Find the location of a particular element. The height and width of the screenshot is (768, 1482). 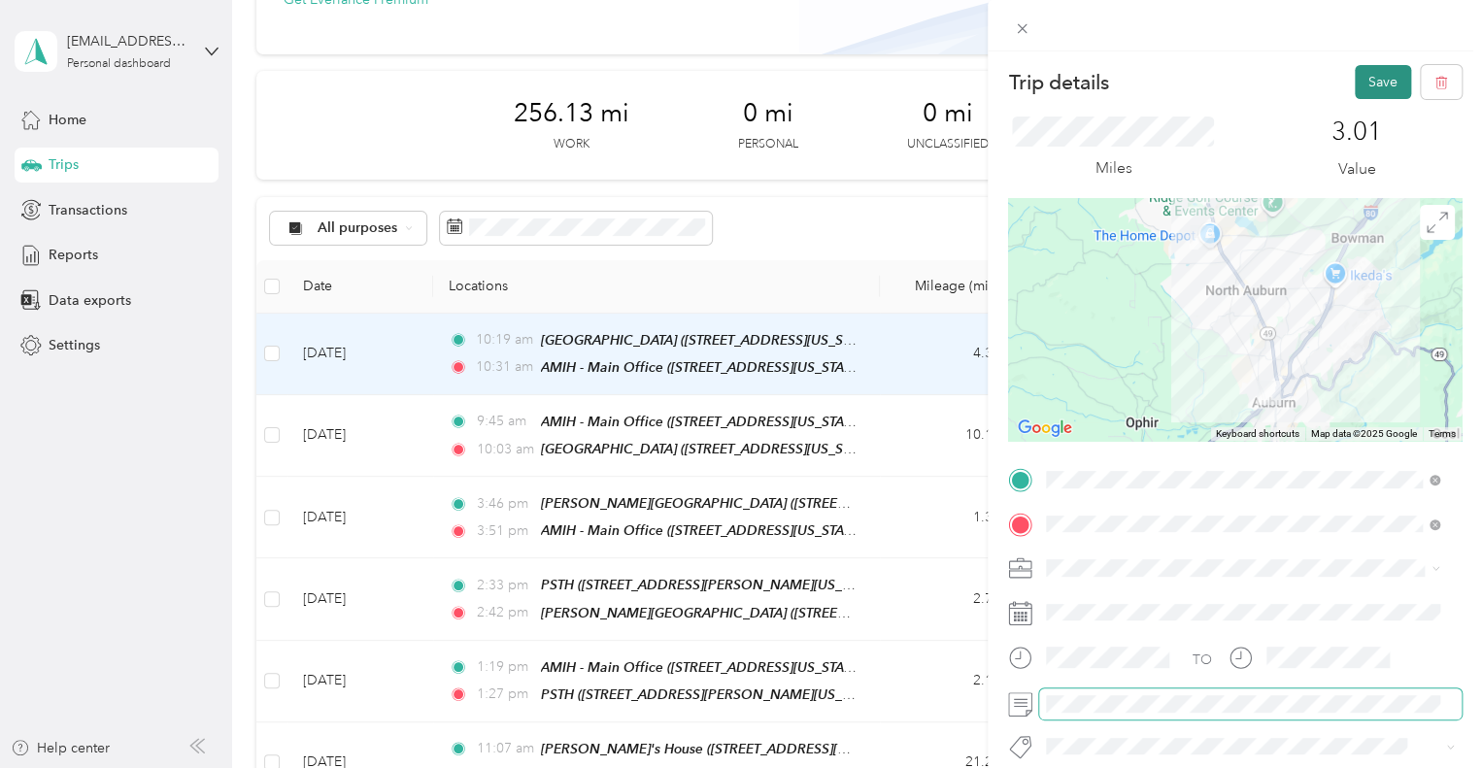

p: Trip details is located at coordinates (1058, 83).